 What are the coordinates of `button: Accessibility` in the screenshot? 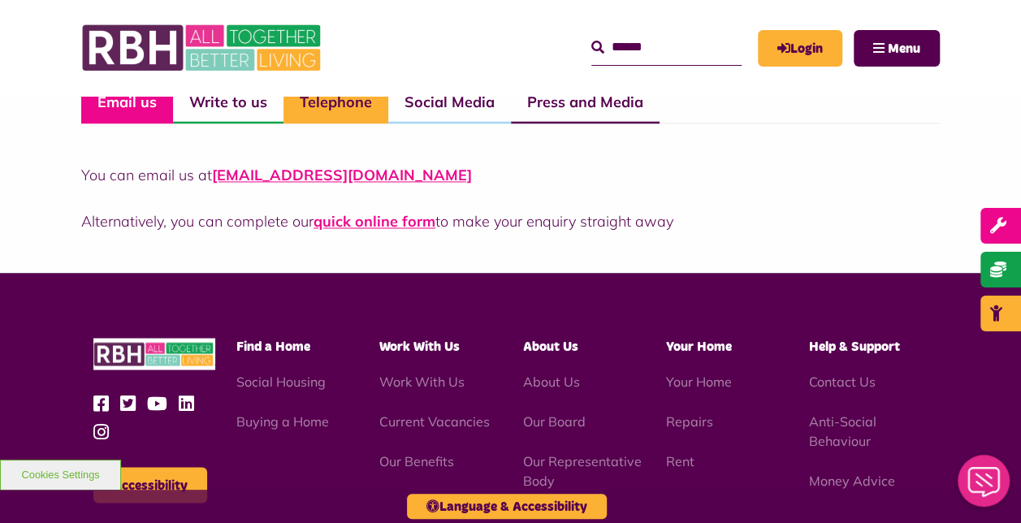 It's located at (150, 485).